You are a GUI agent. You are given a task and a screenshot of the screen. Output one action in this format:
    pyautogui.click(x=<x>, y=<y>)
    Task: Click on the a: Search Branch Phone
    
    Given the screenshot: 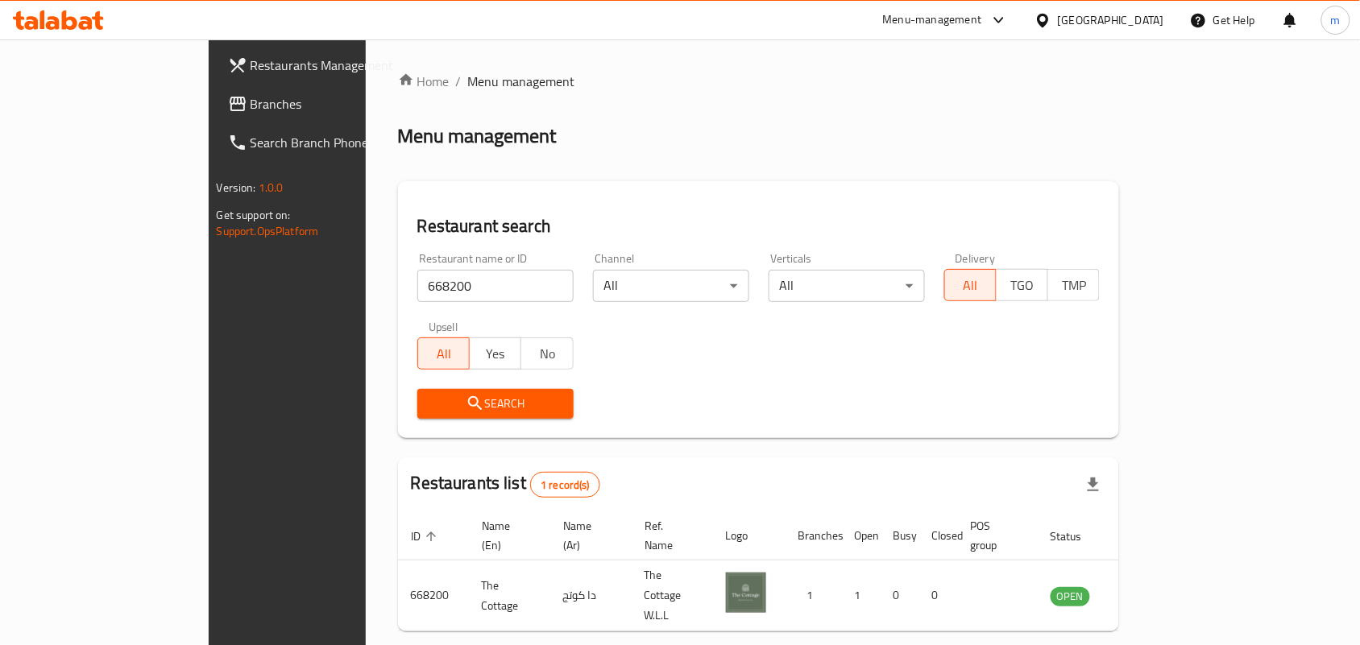 What is the action you would take?
    pyautogui.click(x=325, y=143)
    